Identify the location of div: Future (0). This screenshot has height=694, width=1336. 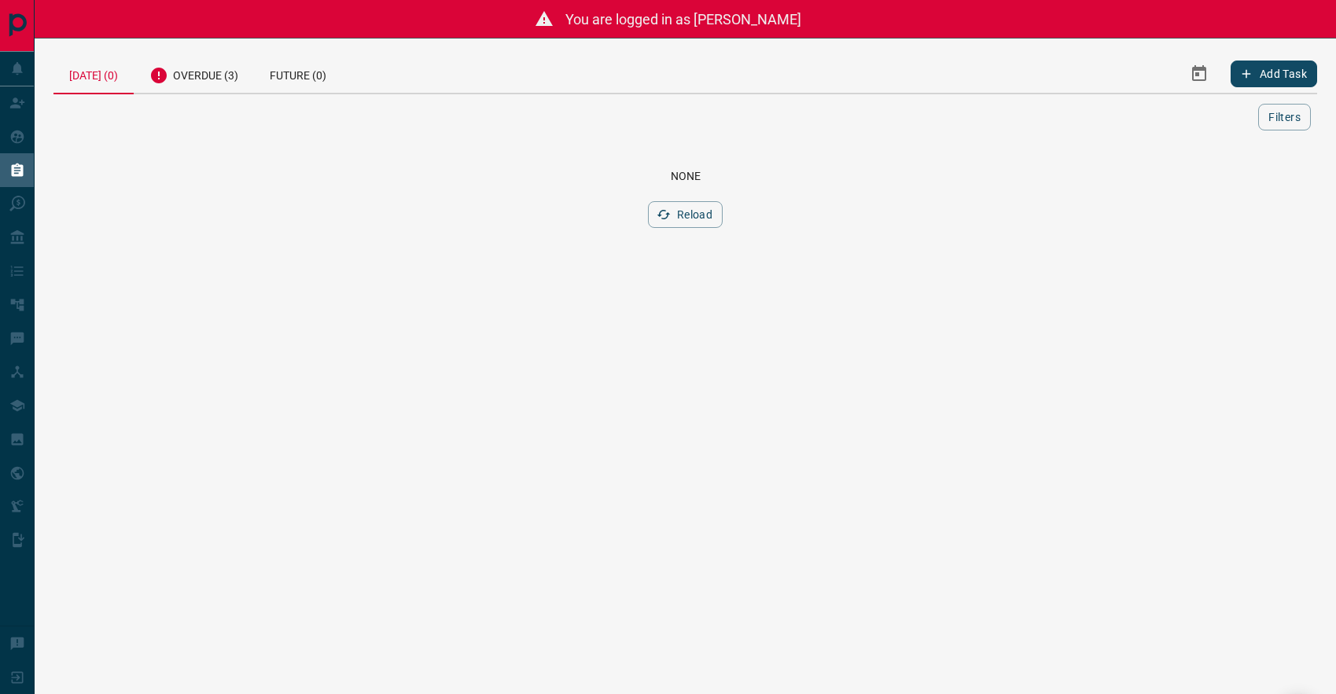
(298, 73).